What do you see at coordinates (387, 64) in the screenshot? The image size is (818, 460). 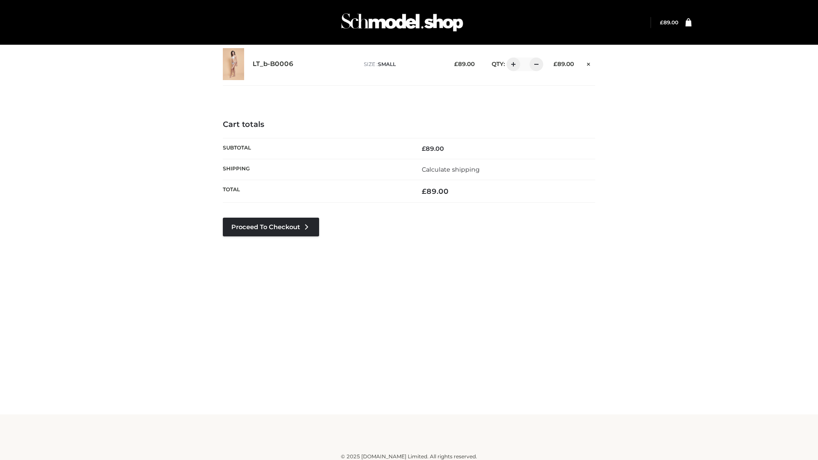 I see `span: SMALL` at bounding box center [387, 64].